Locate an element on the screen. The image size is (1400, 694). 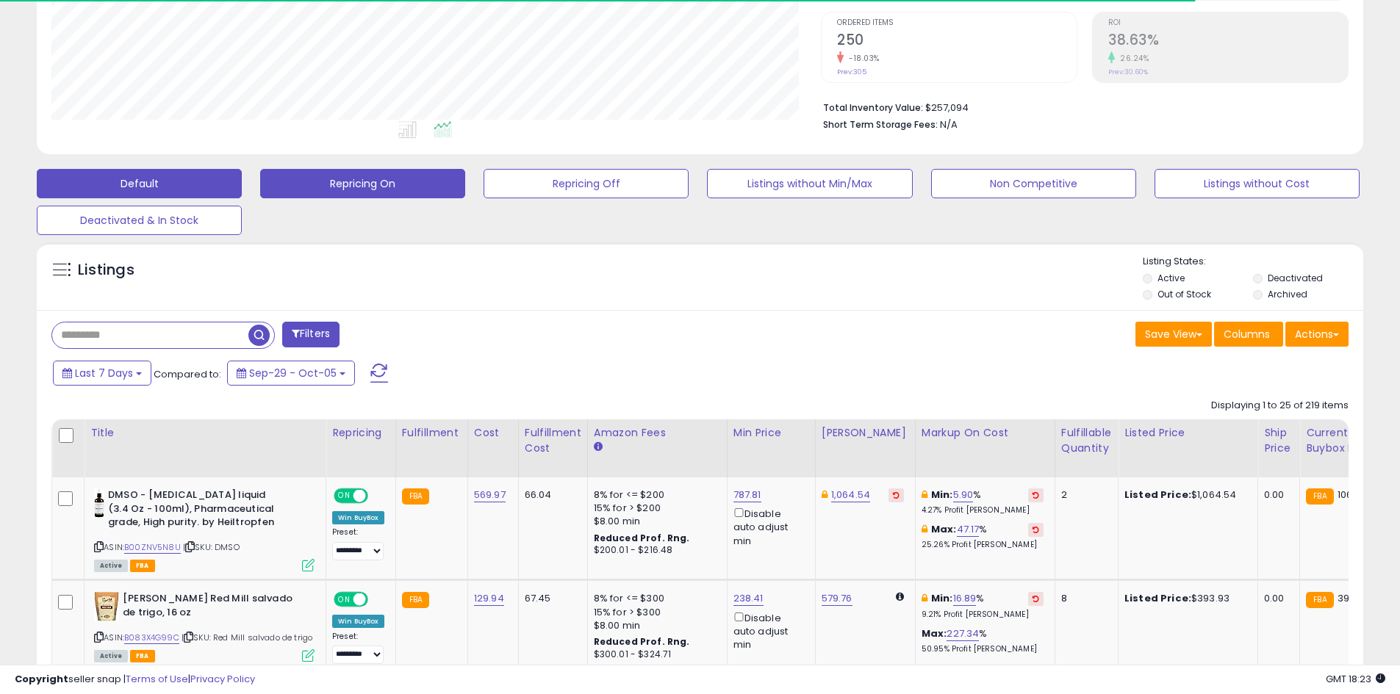
div: Repricing is located at coordinates (361, 433).